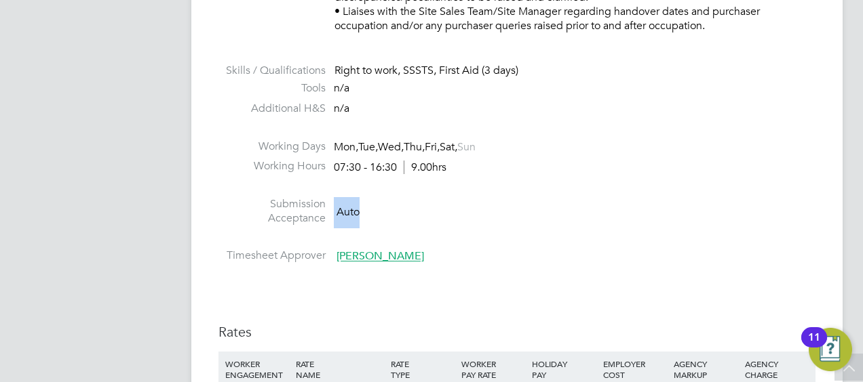  I want to click on label: Timesheet Approver, so click(272, 256).